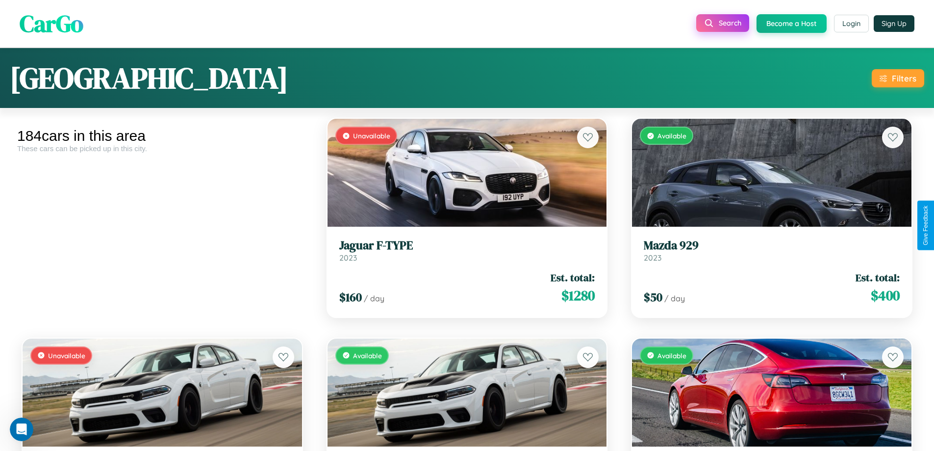  What do you see at coordinates (162, 136) in the screenshot?
I see `div: 184 cars in this area` at bounding box center [162, 136].